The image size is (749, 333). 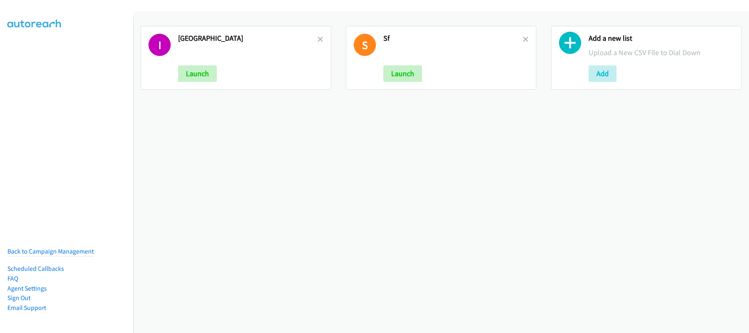 I want to click on a: FAQ, so click(x=13, y=278).